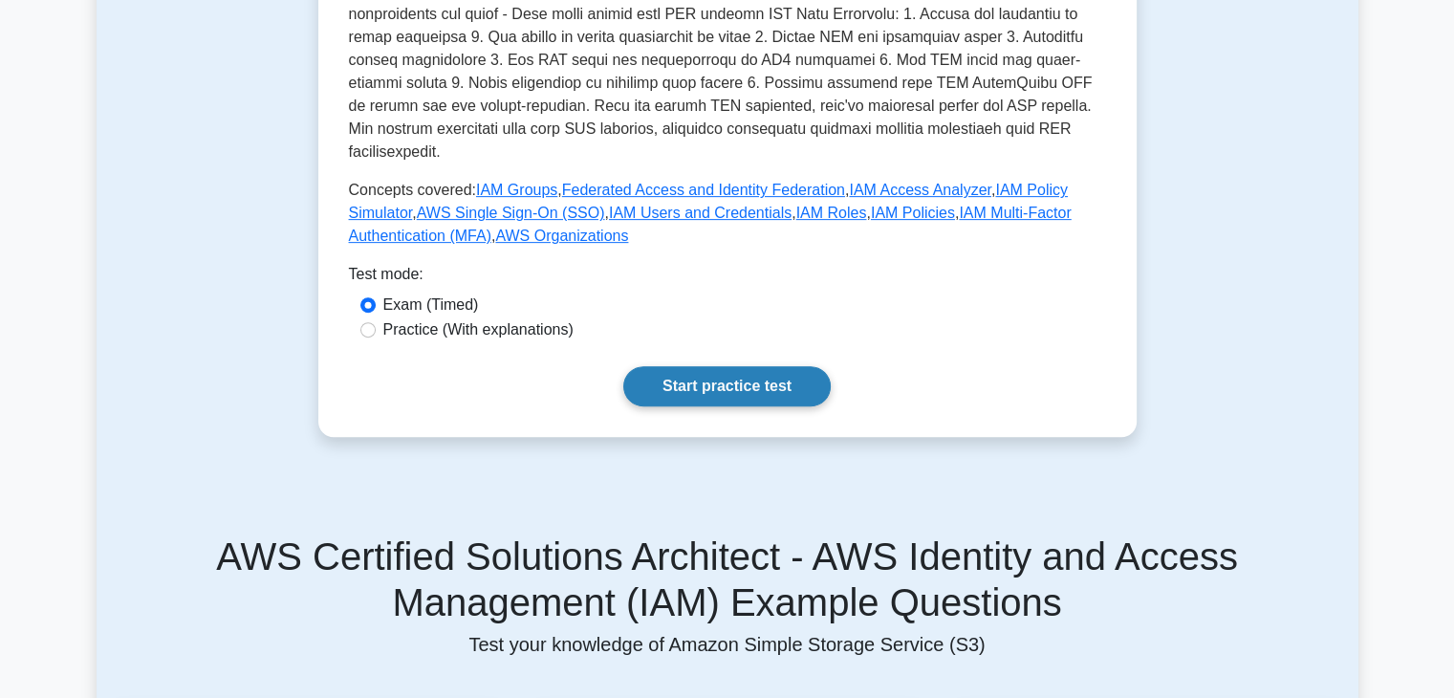 The width and height of the screenshot is (1454, 698). I want to click on p: Concepts covered: , , , , , , , , ,, so click(727, 213).